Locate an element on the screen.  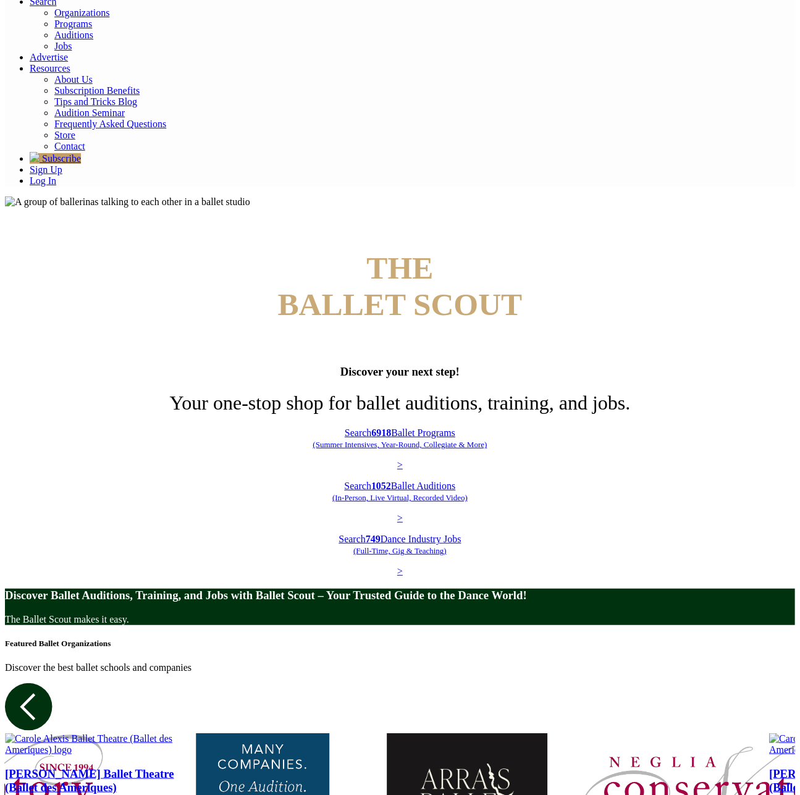
b: 749 is located at coordinates (373, 539).